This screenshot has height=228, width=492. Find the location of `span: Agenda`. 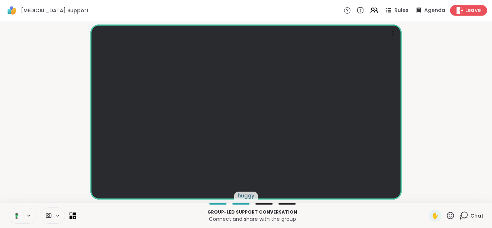

span: Agenda is located at coordinates (435, 10).